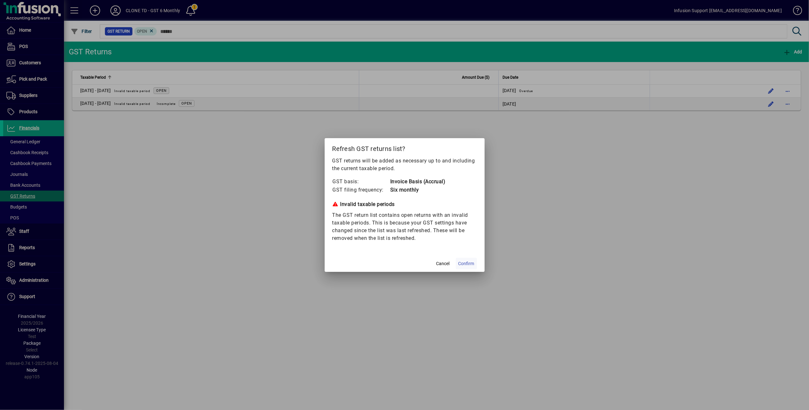  Describe the element at coordinates (405, 165) in the screenshot. I see `p: GST returns will be added as necessary up to and including the current taxable period.` at that location.